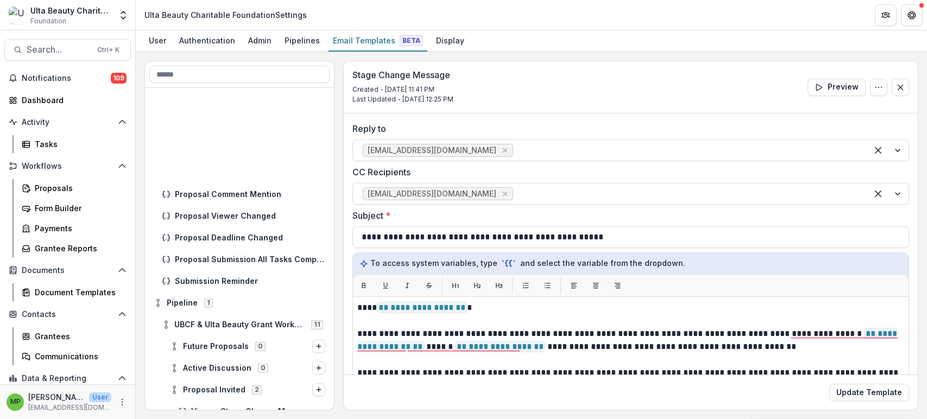  I want to click on span: Proposal Submission All Tasks Completed, so click(250, 259).